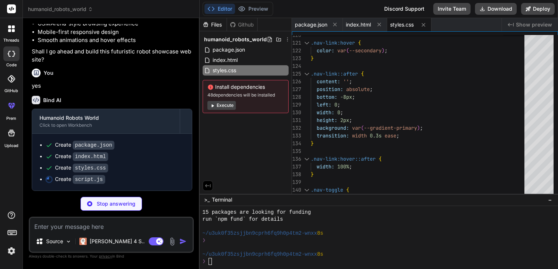  I want to click on label: code, so click(11, 65).